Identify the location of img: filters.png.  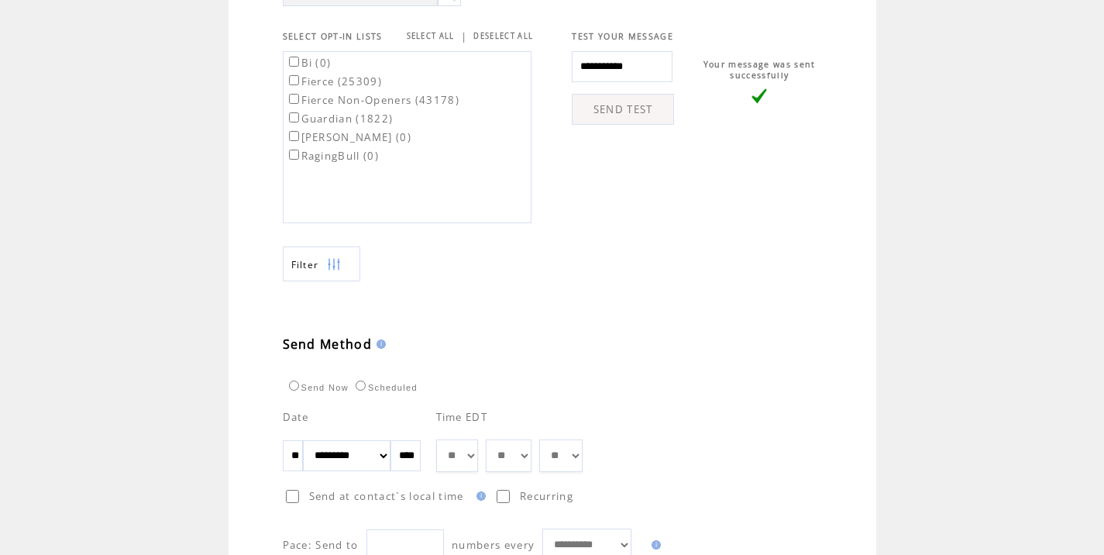
(334, 264).